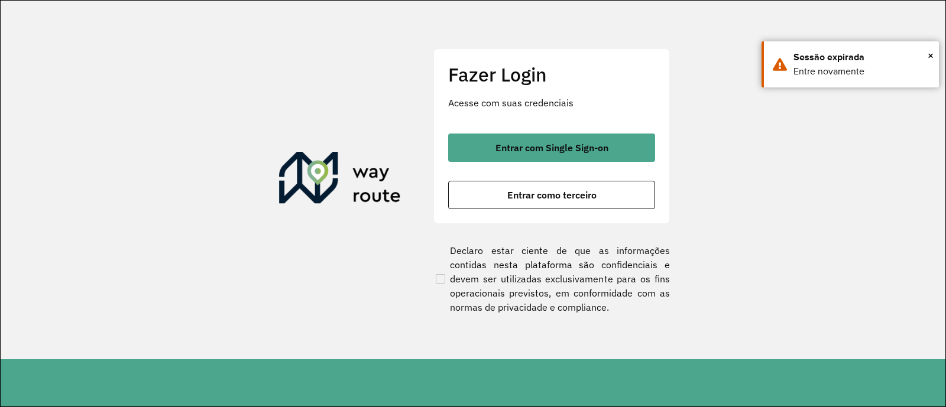 This screenshot has height=407, width=946. Describe the element at coordinates (551, 103) in the screenshot. I see `p: Acesse com suas credenciais` at that location.